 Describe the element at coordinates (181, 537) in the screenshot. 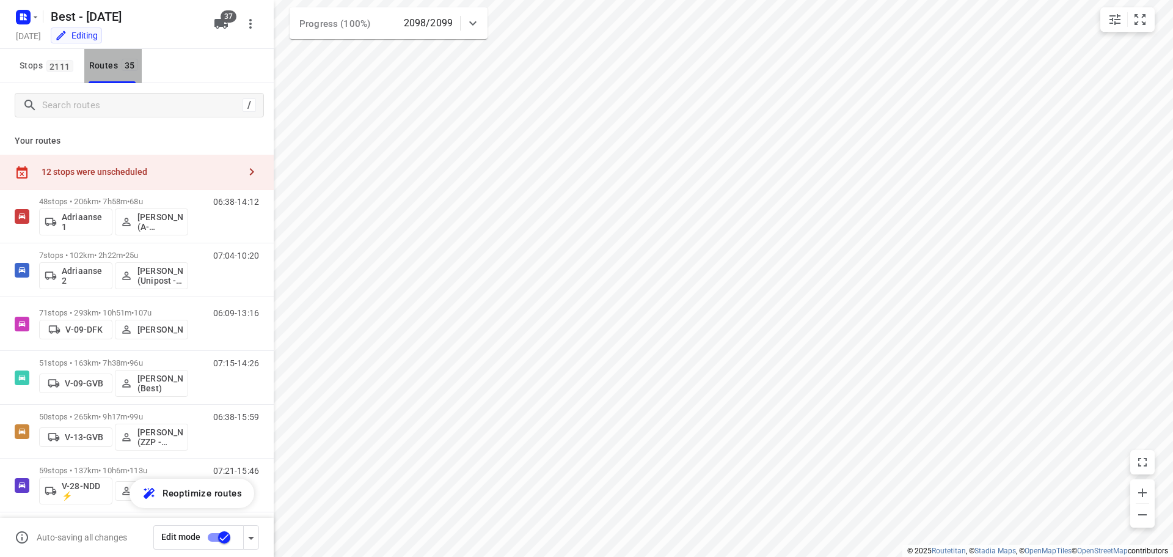

I see `span: Edit mode` at that location.